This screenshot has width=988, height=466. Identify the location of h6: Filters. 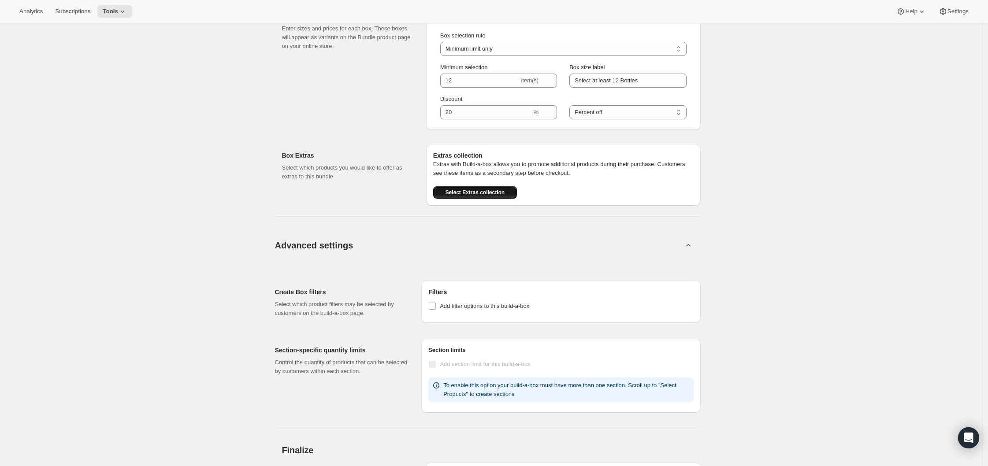
(560, 292).